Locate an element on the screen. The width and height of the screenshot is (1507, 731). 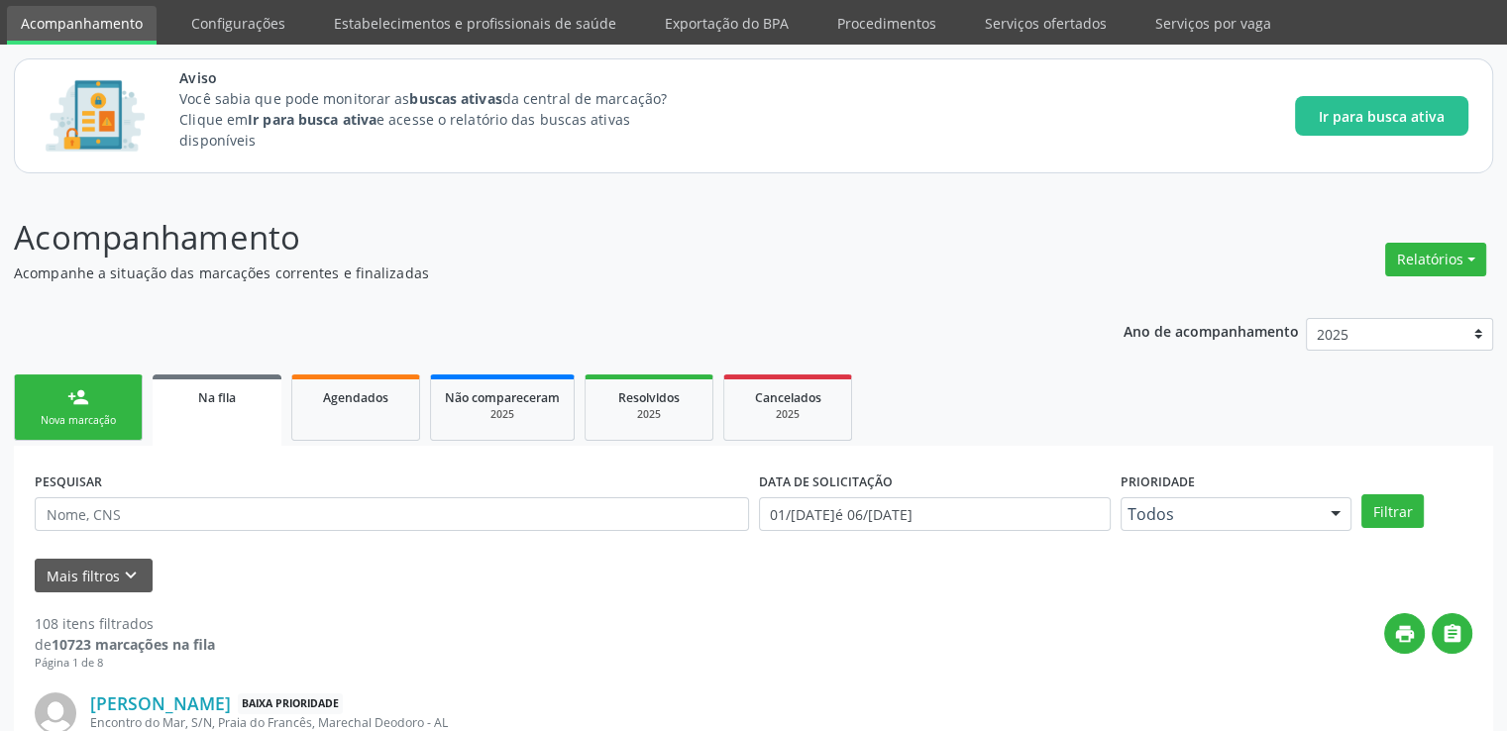
input: Nome, CNS is located at coordinates (391, 514).